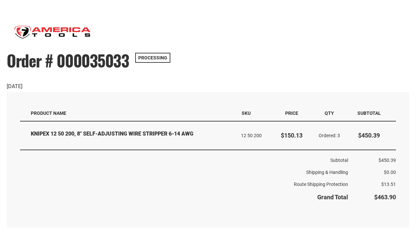  Describe the element at coordinates (328, 136) in the screenshot. I see `span: Ordered` at that location.